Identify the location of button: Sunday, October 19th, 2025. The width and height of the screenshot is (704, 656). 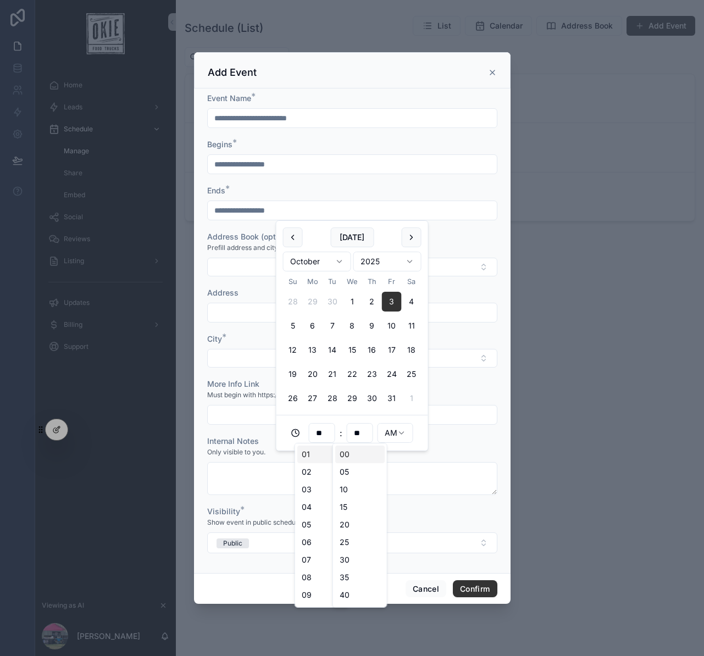
(293, 374).